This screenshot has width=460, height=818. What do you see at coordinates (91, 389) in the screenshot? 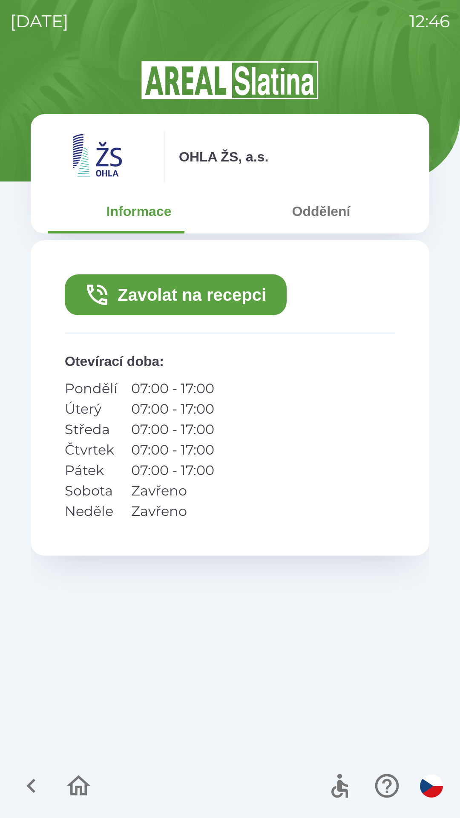
I see `p: Pondělí` at bounding box center [91, 389].